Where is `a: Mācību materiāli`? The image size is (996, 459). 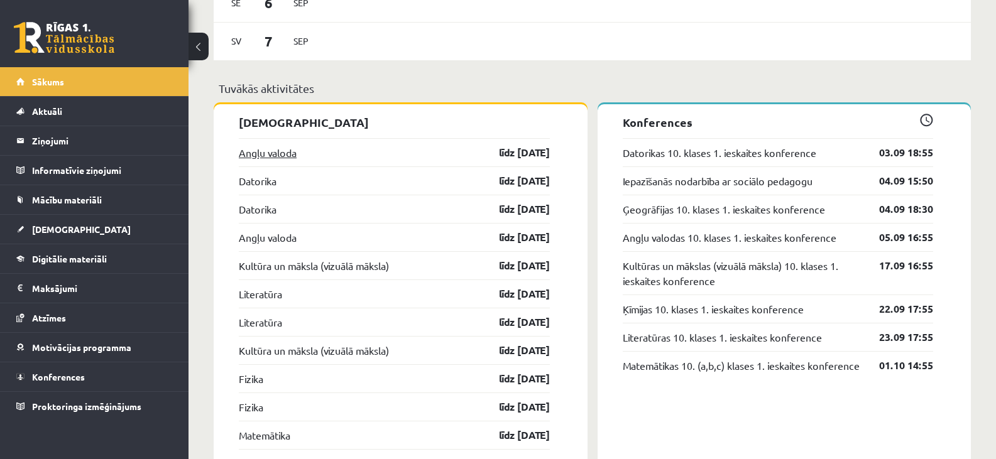 a: Mācību materiāli is located at coordinates (94, 200).